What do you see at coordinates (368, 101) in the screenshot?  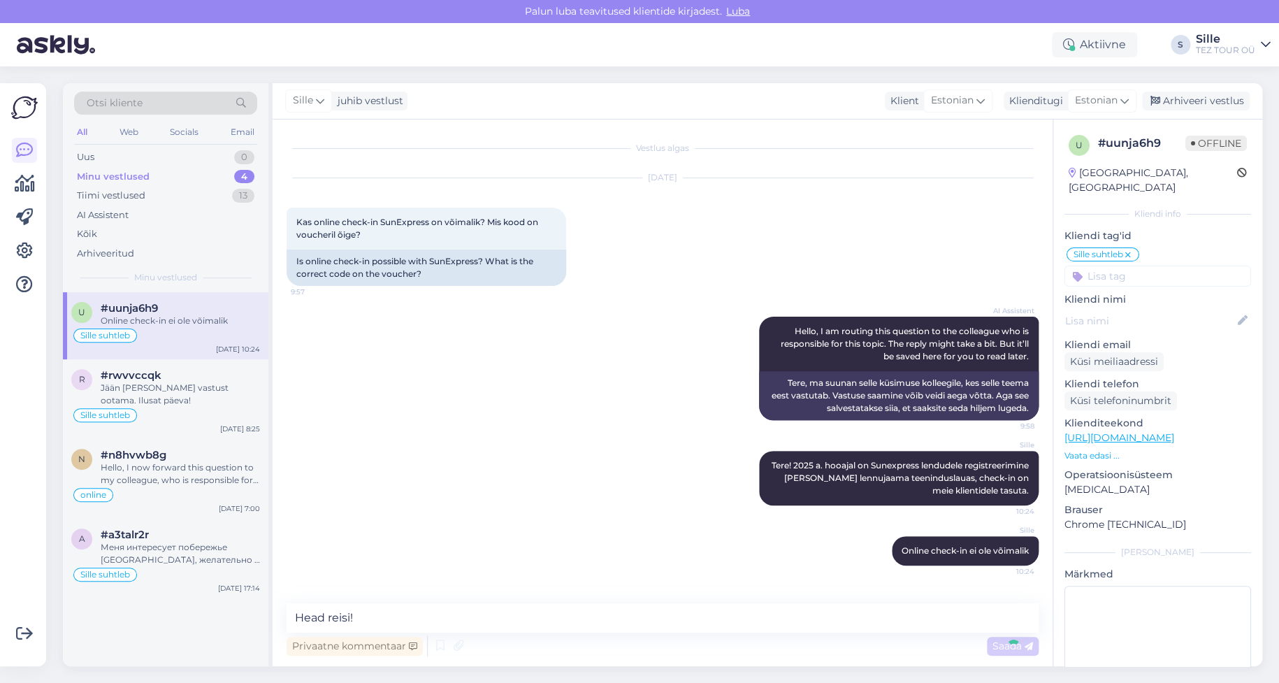 I see `div: juhib vestlust` at bounding box center [368, 101].